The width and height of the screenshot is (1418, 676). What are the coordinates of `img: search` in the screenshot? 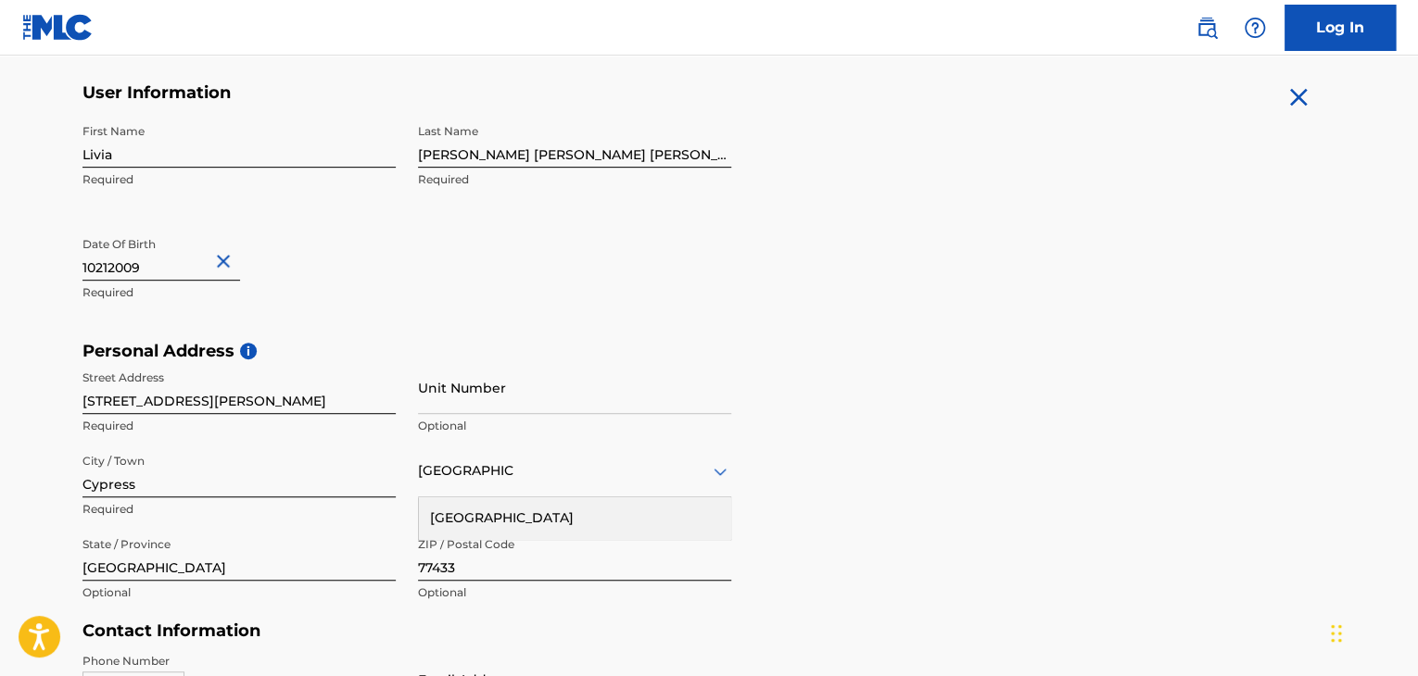 It's located at (1206, 28).